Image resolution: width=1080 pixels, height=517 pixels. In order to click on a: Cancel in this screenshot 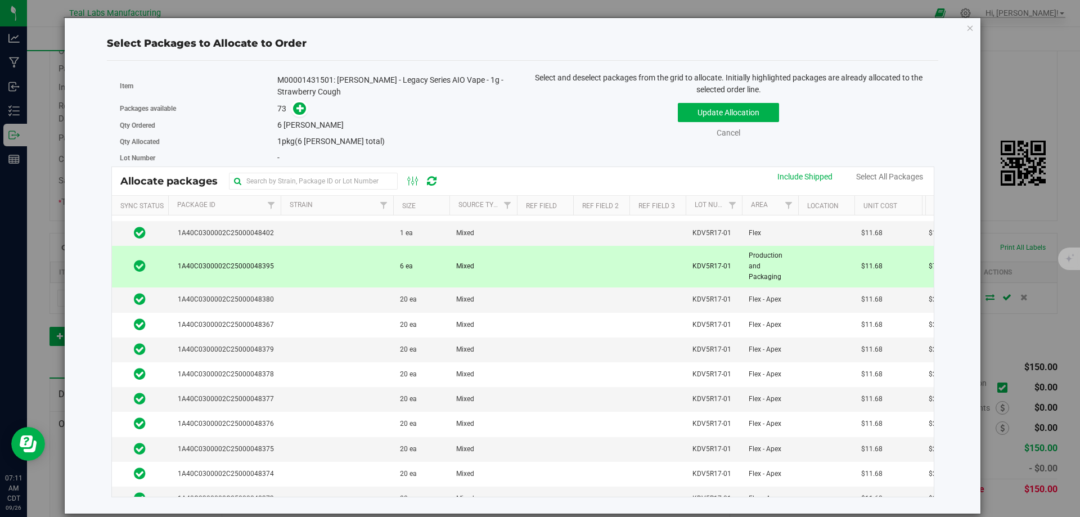, I will do `click(728, 133)`.